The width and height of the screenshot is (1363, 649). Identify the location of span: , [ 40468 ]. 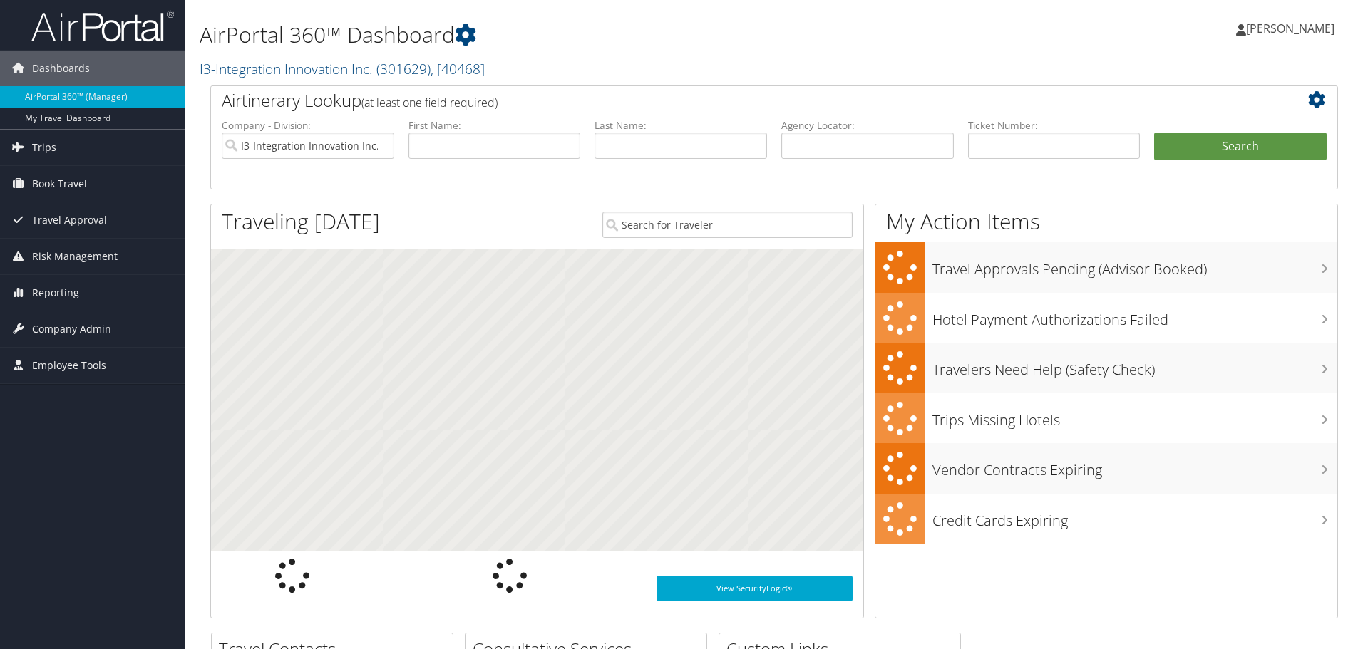
(458, 68).